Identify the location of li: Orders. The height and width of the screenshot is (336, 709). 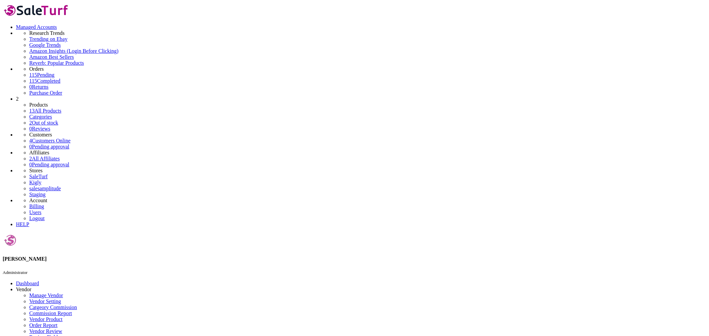
(368, 69).